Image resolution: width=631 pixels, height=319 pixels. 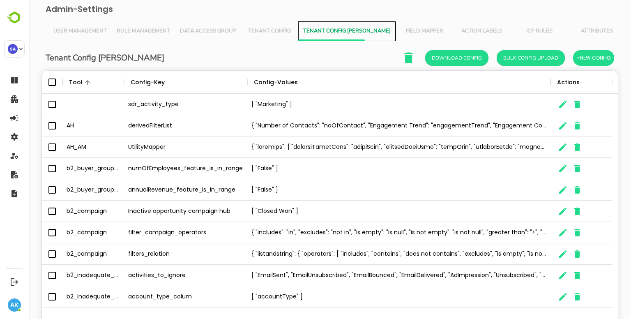 What do you see at coordinates (119, 82) in the screenshot?
I see `div: Config-Key` at bounding box center [119, 82].